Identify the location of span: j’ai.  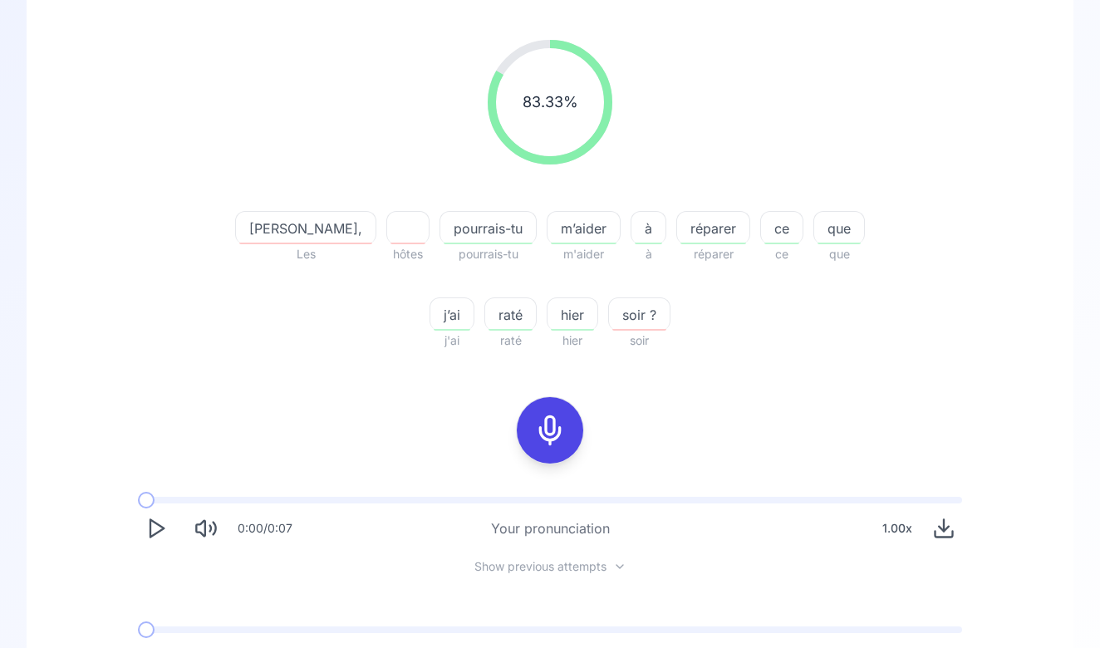
(452, 315).